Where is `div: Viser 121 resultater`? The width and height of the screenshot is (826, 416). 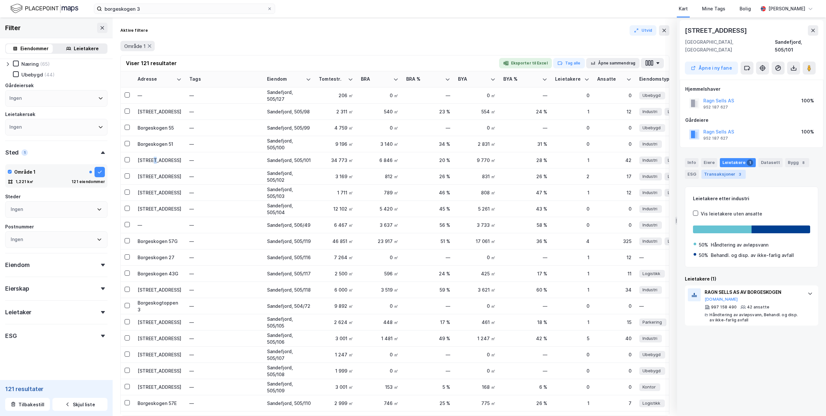
div: Viser 121 resultater is located at coordinates (151, 63).